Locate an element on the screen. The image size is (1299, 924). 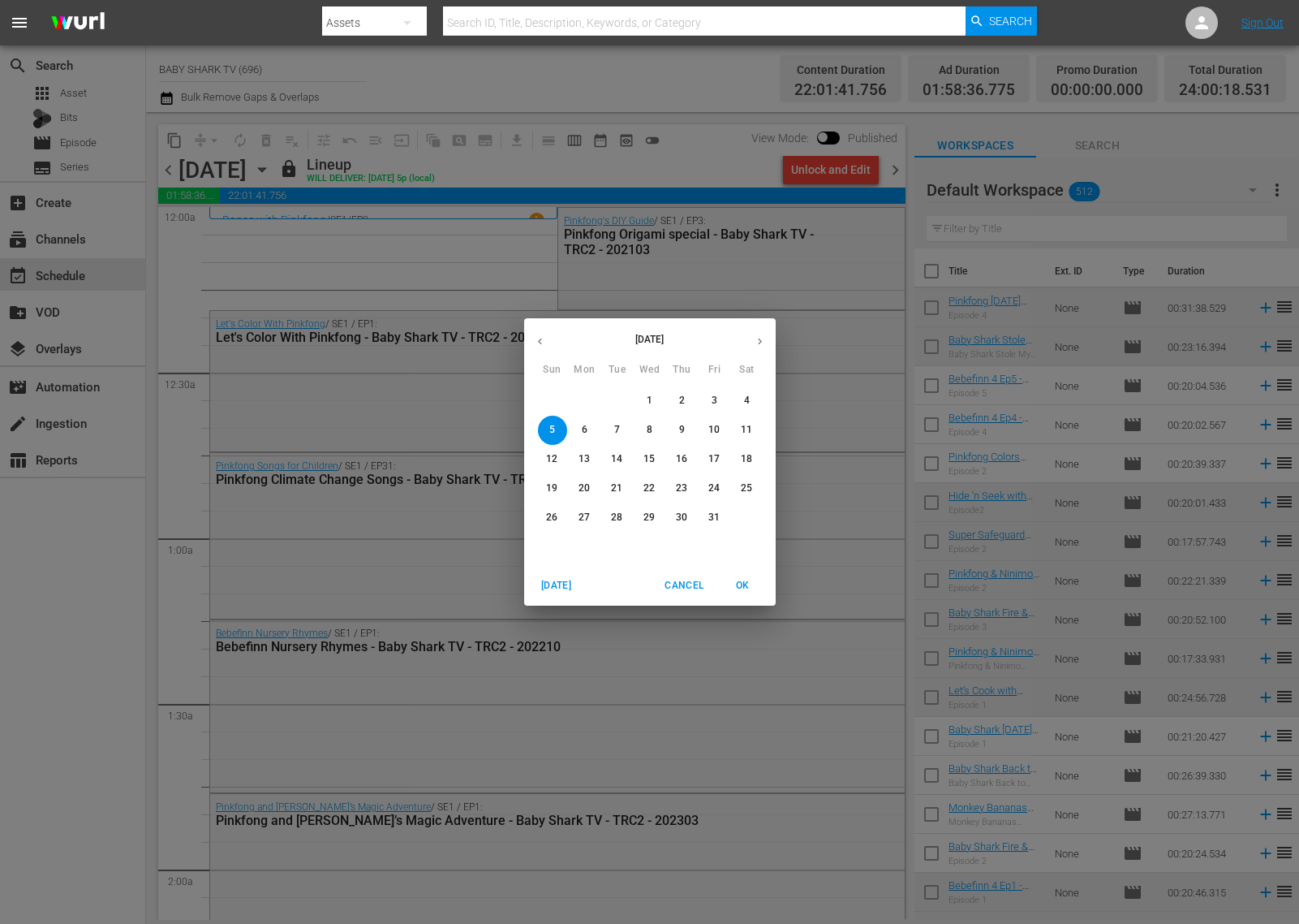
p: 16 is located at coordinates (681, 458).